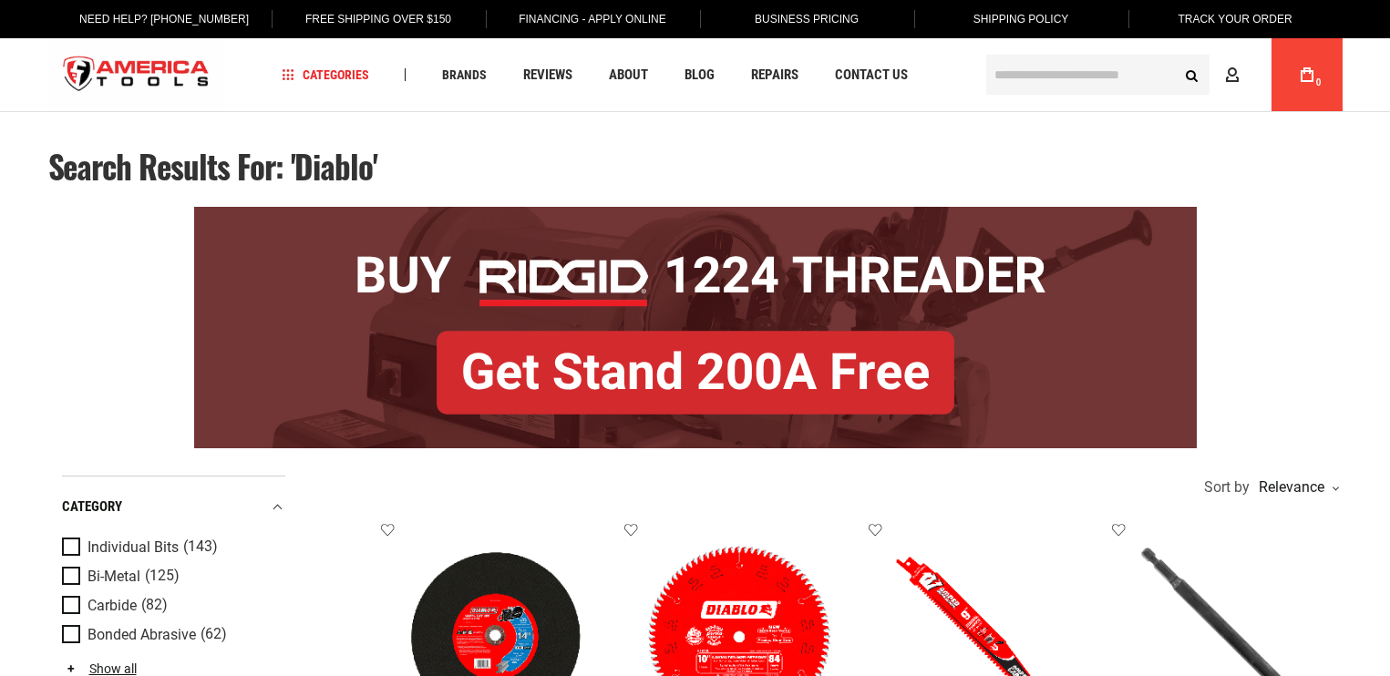  Describe the element at coordinates (628, 75) in the screenshot. I see `span: About` at that location.